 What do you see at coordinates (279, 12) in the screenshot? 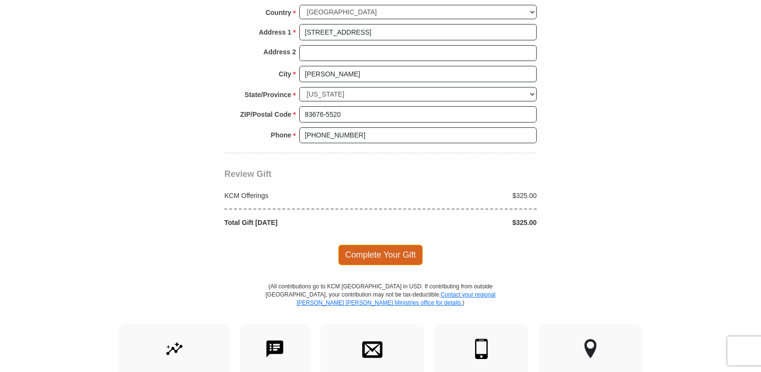
I see `strong: Country` at bounding box center [279, 12].